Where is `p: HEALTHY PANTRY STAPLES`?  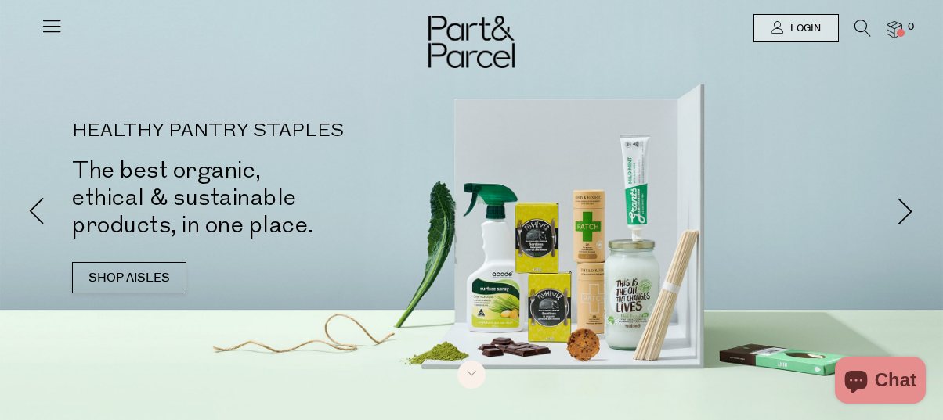 p: HEALTHY PANTRY STAPLES is located at coordinates (283, 132).